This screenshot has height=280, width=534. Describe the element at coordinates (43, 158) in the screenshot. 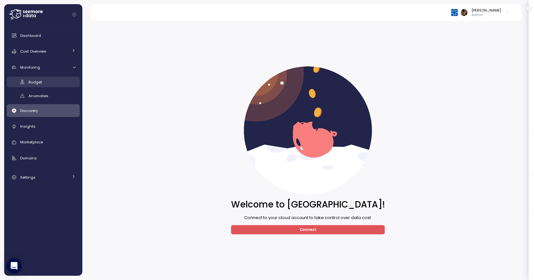

I see `a: Domains` at that location.